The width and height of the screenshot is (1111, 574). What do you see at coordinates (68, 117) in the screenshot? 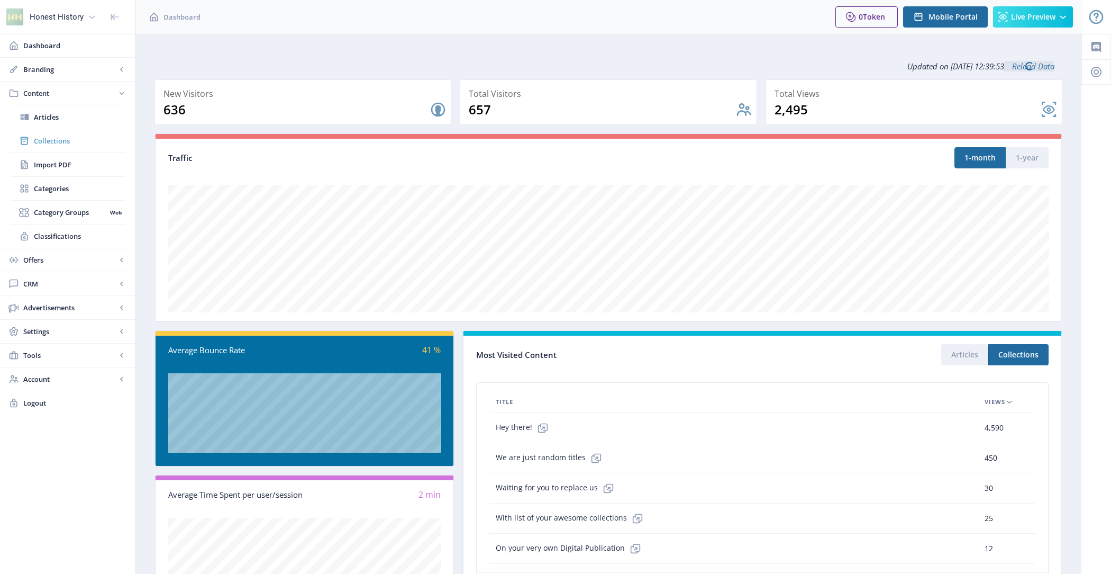
I see `a: Articles` at bounding box center [68, 117].